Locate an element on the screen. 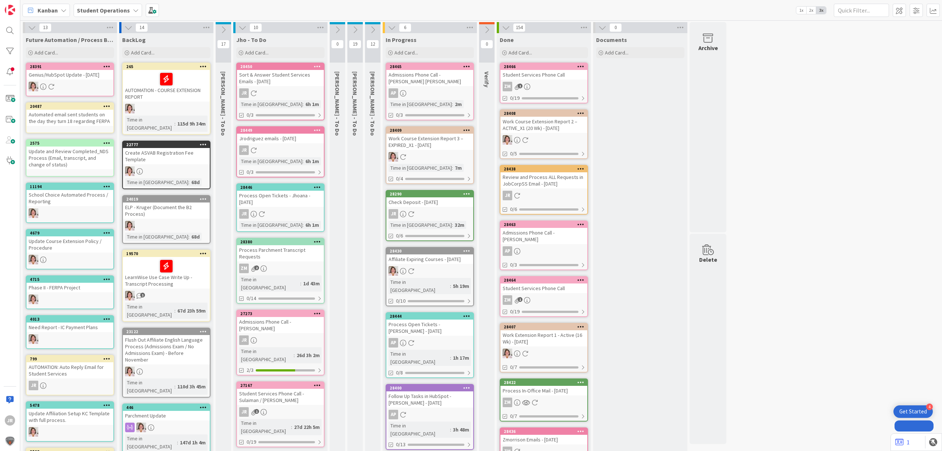 The height and width of the screenshot is (451, 942). div: 28444 is located at coordinates (431, 316).